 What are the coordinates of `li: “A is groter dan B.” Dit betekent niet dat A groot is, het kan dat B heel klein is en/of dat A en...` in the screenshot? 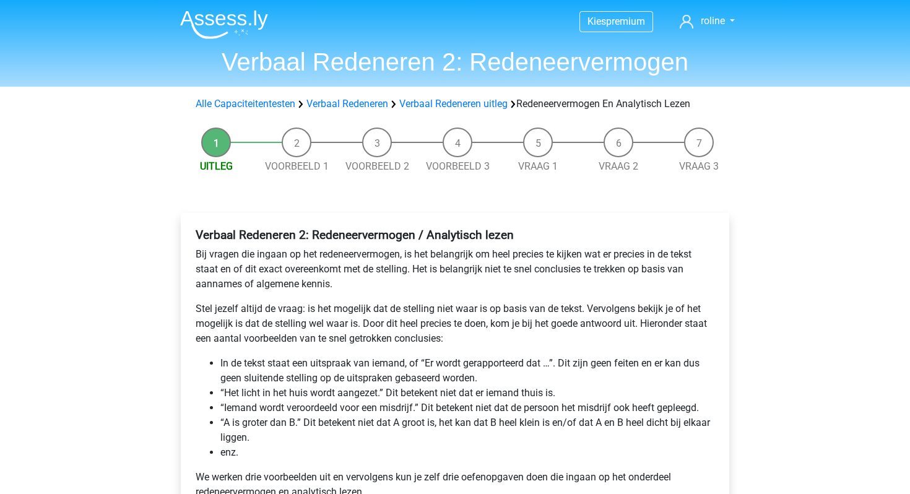 It's located at (468, 430).